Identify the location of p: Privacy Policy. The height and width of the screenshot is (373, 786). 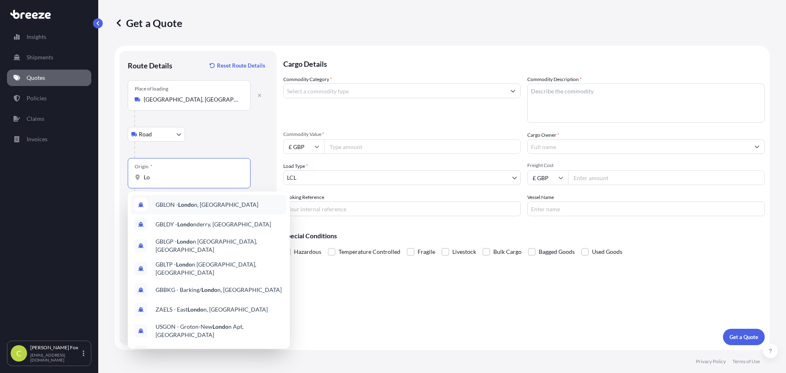
(711, 362).